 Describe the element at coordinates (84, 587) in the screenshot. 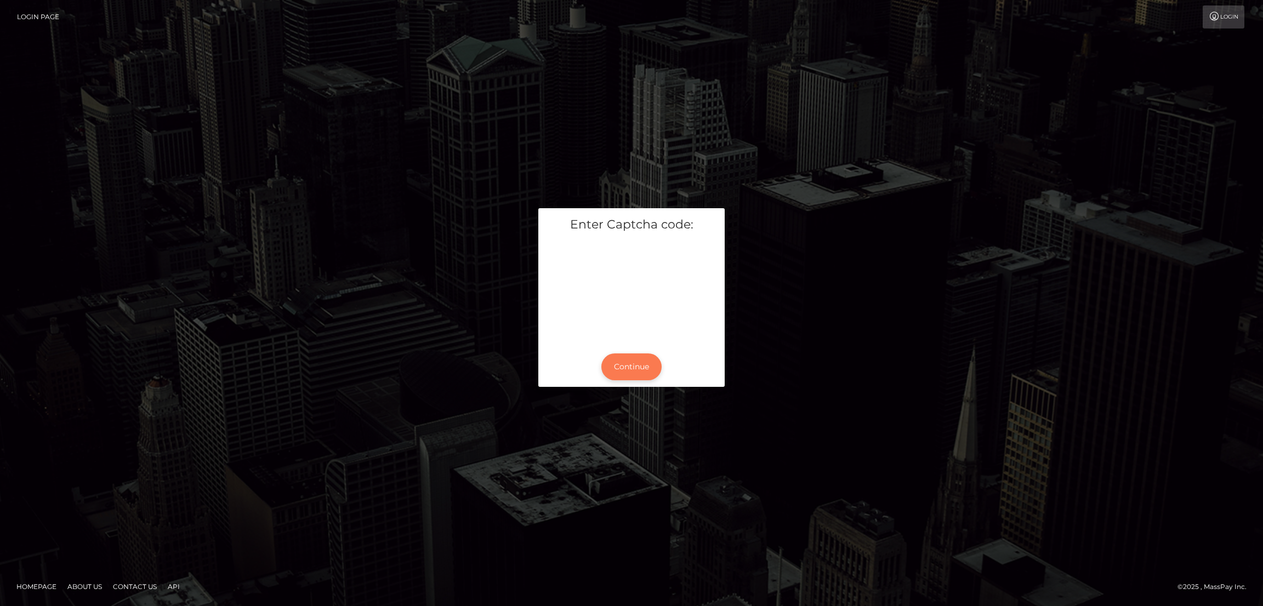

I see `a: About Us` at that location.